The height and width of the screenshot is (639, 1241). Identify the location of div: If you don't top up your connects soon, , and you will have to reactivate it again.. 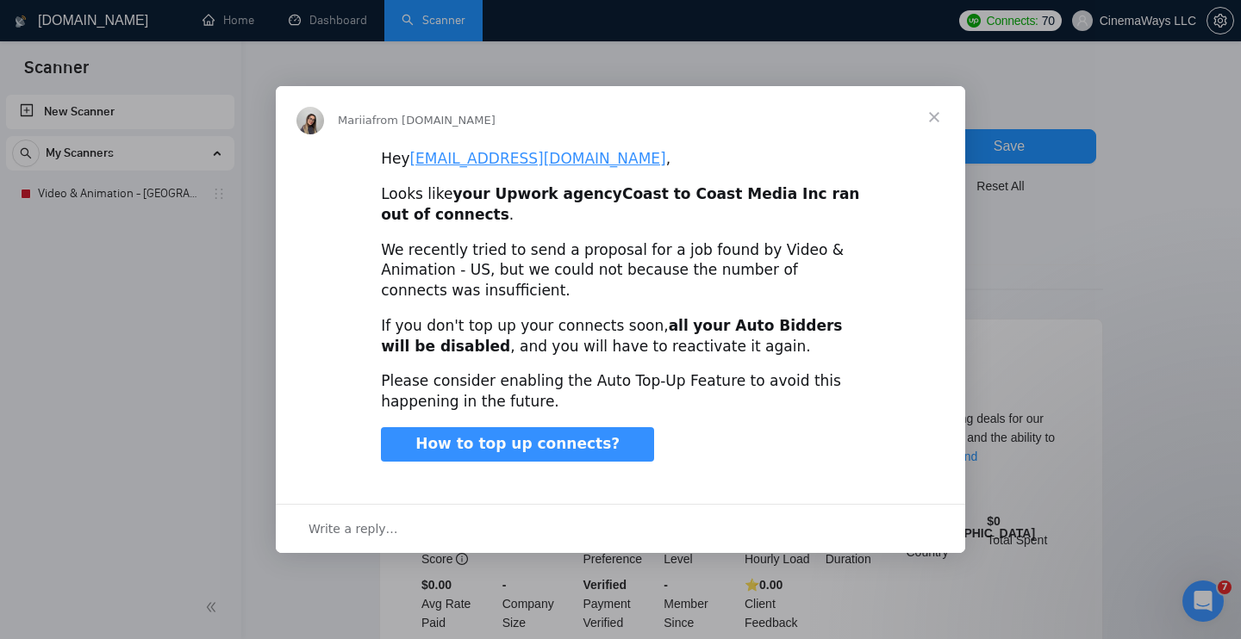
(620, 337).